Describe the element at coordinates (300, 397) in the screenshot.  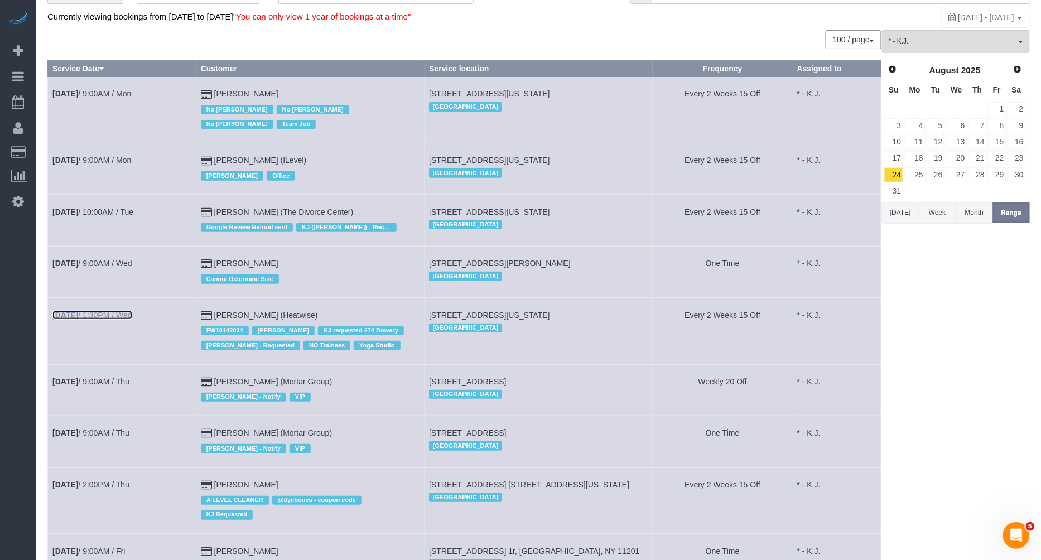
I see `span: VIP` at that location.